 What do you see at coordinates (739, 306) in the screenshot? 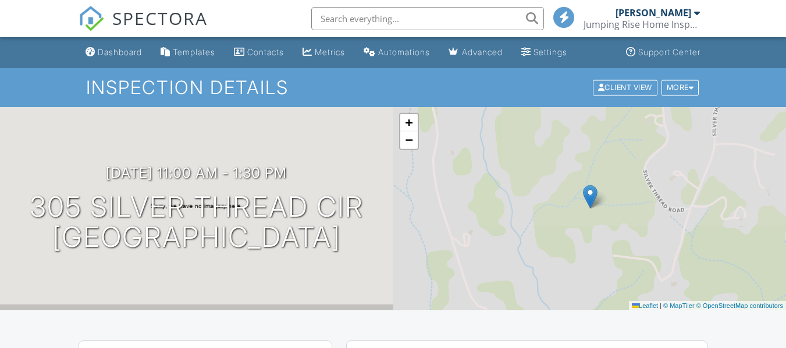
I see `a: © OpenStreetMap contributors` at bounding box center [739, 306].